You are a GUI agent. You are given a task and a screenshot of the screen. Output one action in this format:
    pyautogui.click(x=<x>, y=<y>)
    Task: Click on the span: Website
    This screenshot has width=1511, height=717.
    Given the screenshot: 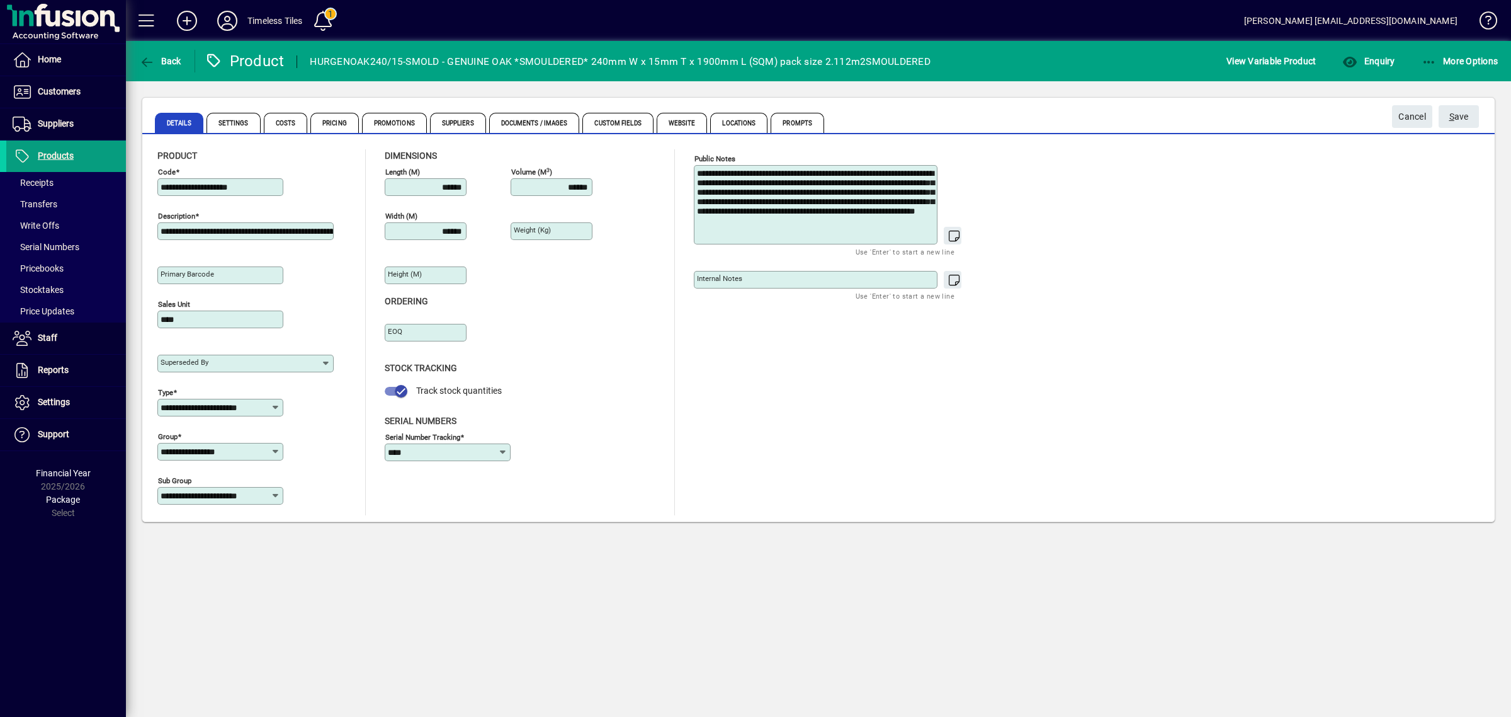 What is the action you would take?
    pyautogui.click(x=682, y=123)
    